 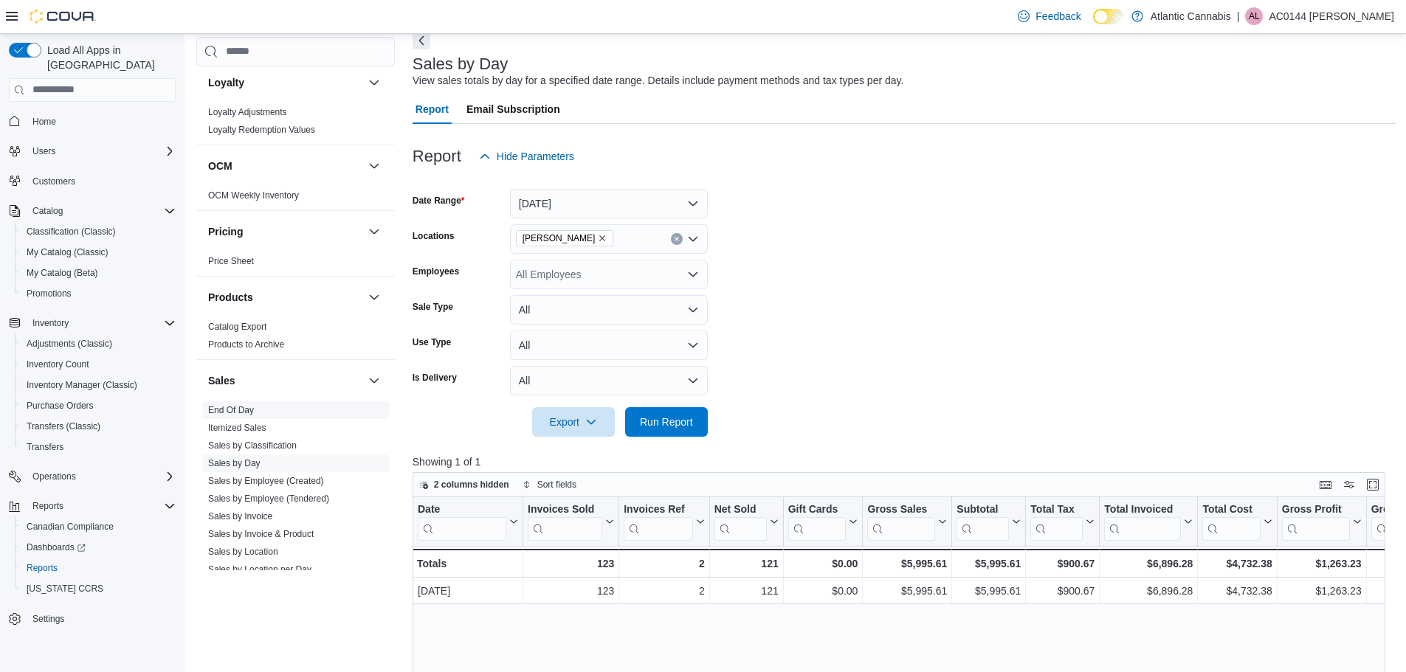 What do you see at coordinates (269, 499) in the screenshot?
I see `a: Sales by Employee (Tendered)` at bounding box center [269, 499].